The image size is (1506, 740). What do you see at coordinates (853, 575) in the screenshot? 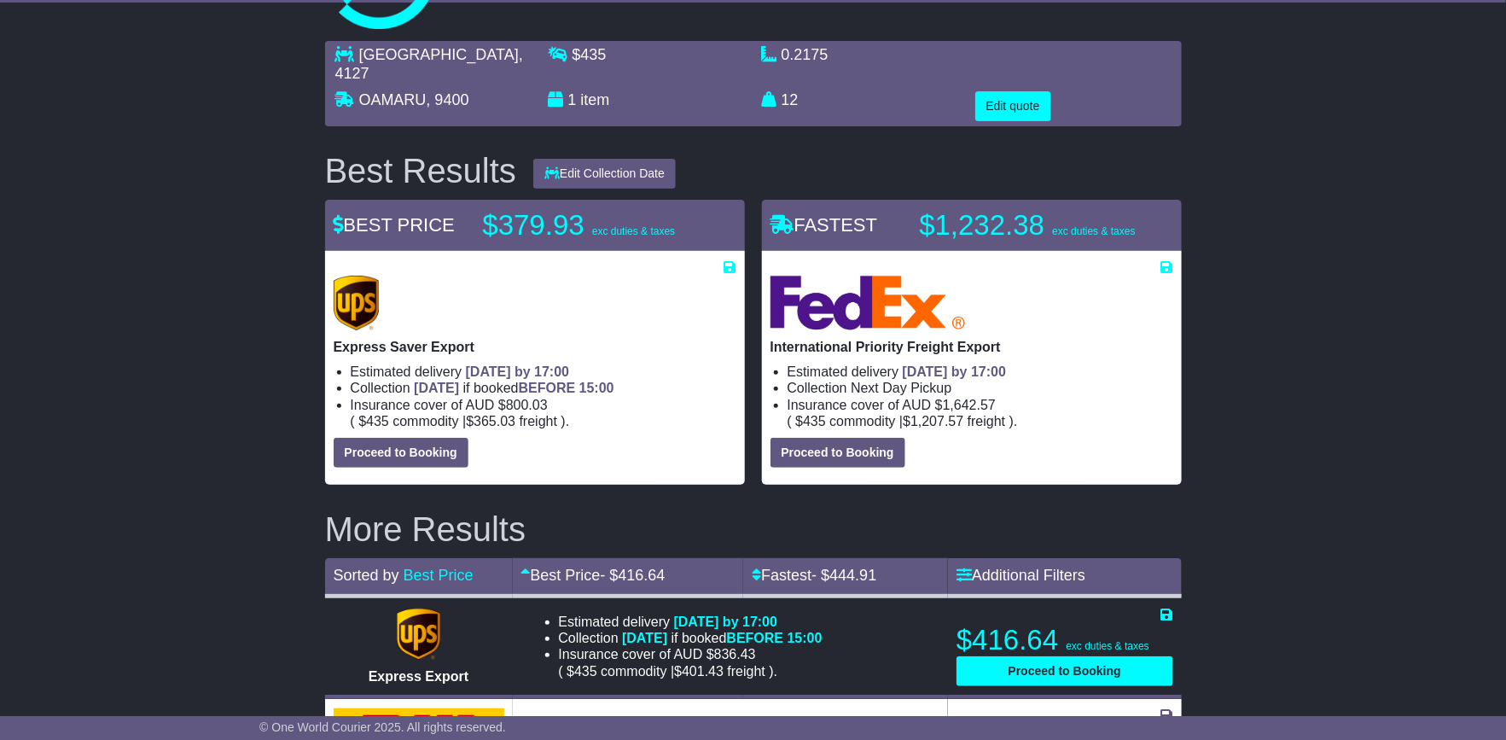
I see `span: 444.91` at bounding box center [853, 575].